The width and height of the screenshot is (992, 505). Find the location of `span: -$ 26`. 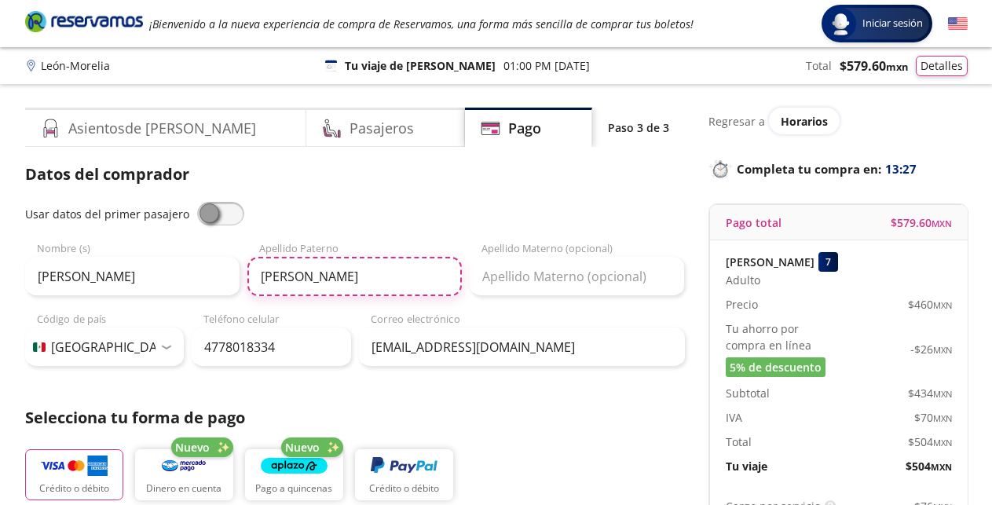

span: -$ 26 is located at coordinates (931, 349).